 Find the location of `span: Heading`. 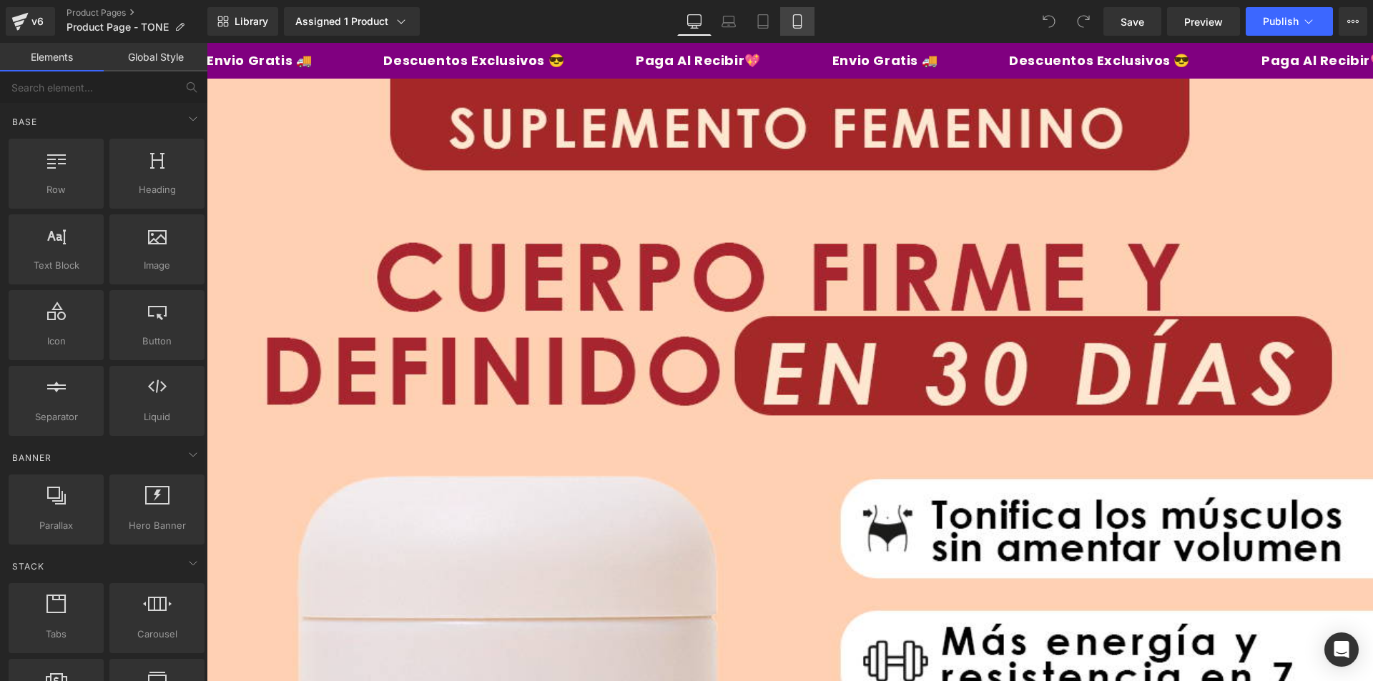

span: Heading is located at coordinates (157, 189).